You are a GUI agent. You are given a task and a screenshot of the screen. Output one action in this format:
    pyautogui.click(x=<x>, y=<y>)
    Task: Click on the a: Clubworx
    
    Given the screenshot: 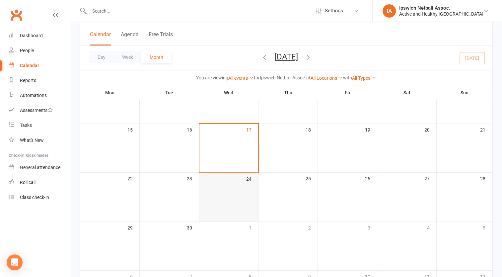 What is the action you would take?
    pyautogui.click(x=16, y=15)
    